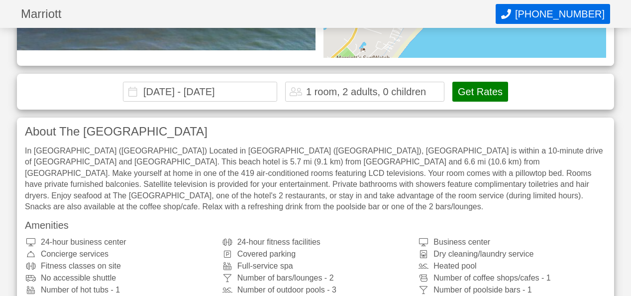 This screenshot has height=296, width=631. What do you see at coordinates (119, 254) in the screenshot?
I see `div: Concierge services` at bounding box center [119, 254].